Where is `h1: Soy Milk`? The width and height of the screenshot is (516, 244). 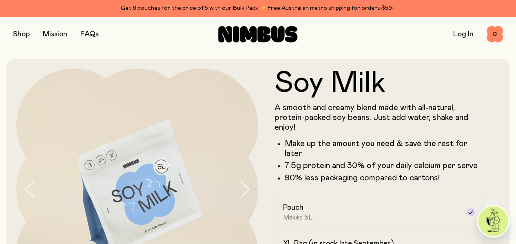 h1: Soy Milk is located at coordinates (379, 83).